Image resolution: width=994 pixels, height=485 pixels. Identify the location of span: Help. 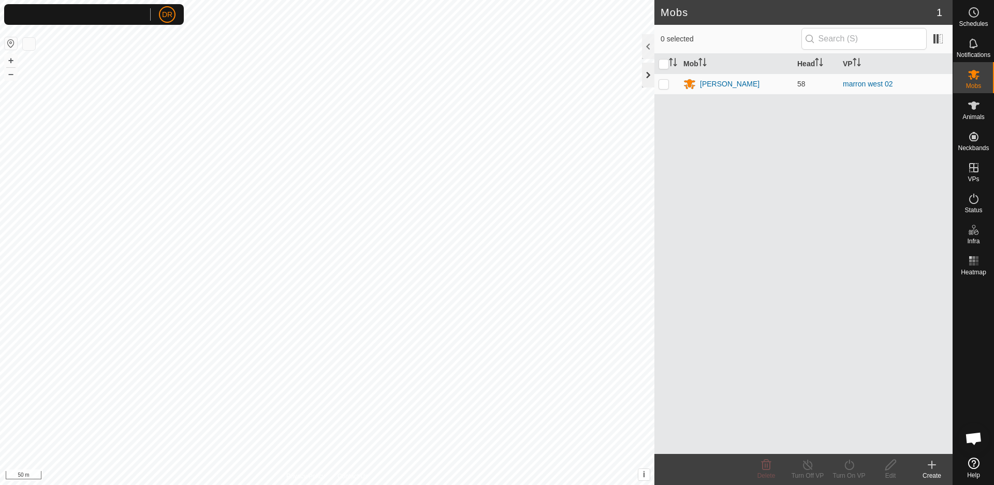
(974, 475).